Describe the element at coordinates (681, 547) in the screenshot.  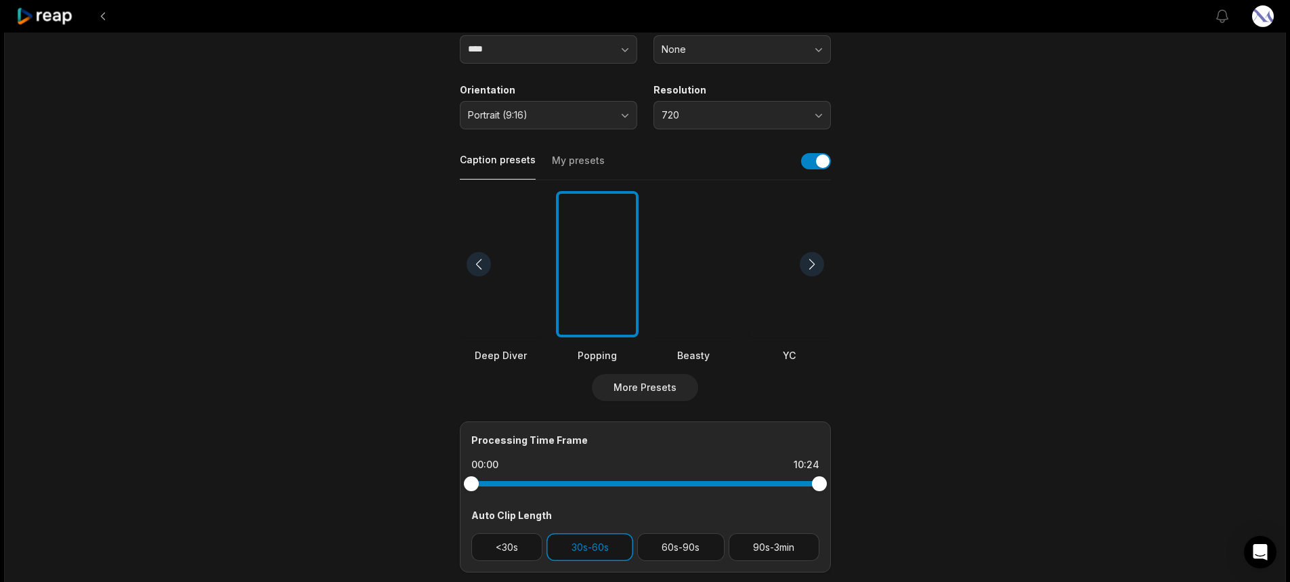
I see `button: 60s-90s` at that location.